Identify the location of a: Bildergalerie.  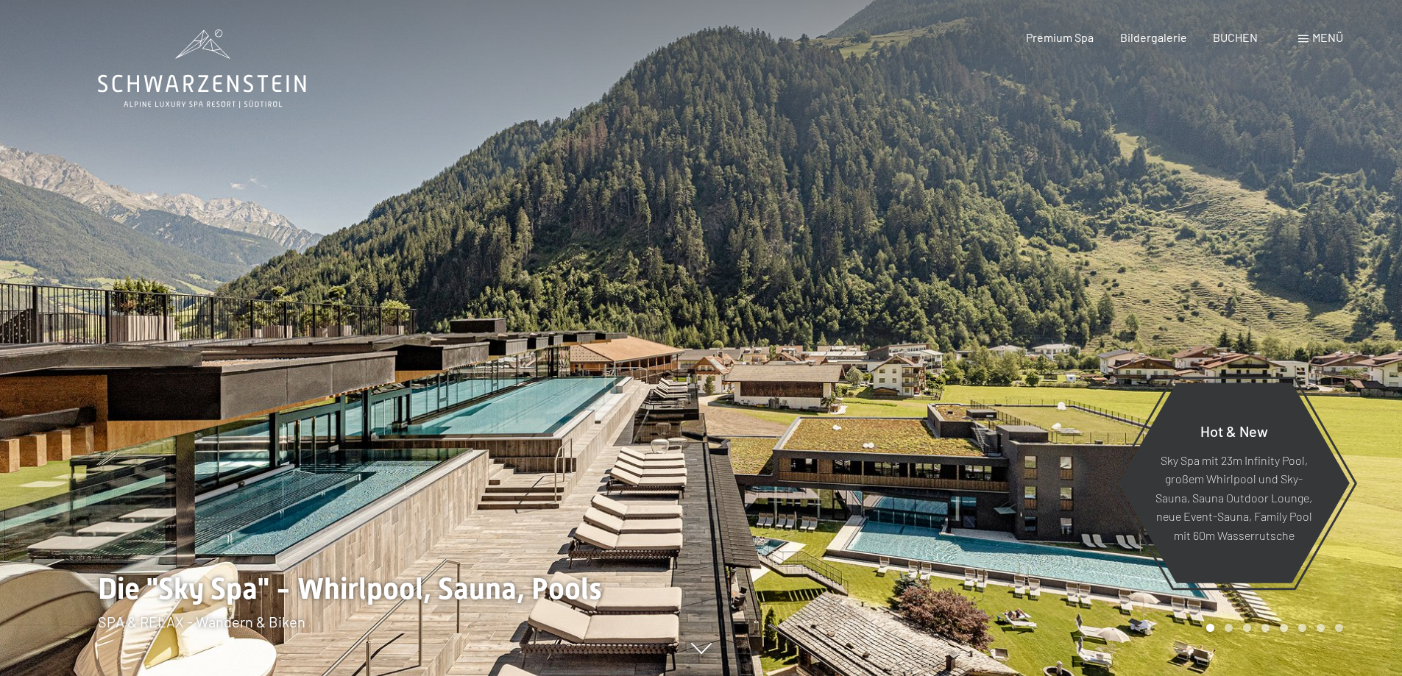
(1153, 37).